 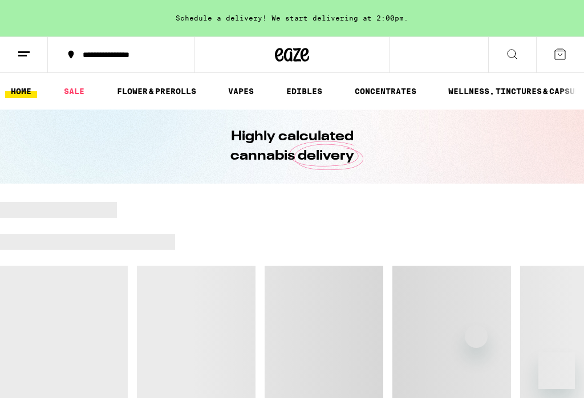 I want to click on a: HOME, so click(x=21, y=91).